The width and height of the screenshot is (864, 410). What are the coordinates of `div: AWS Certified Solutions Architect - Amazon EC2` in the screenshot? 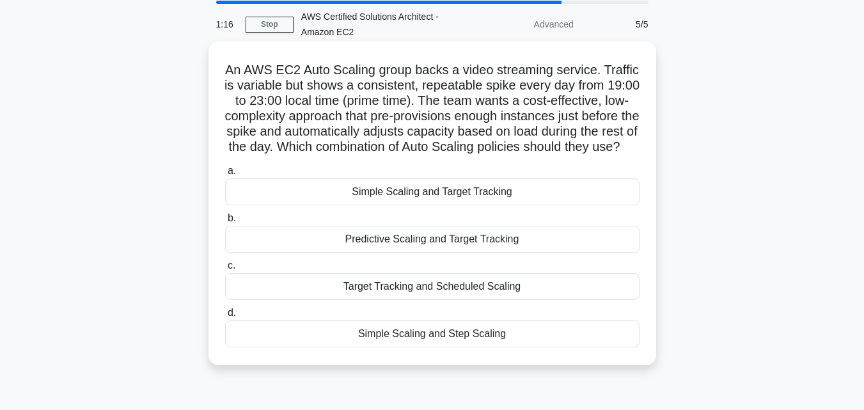 It's located at (381, 24).